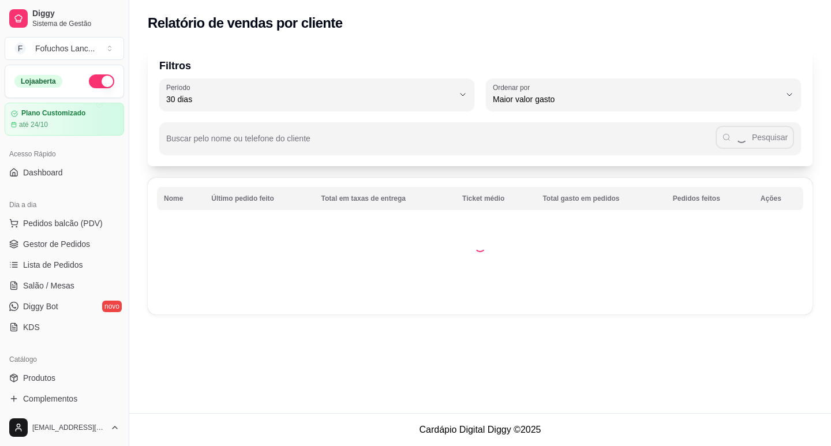 Image resolution: width=831 pixels, height=446 pixels. What do you see at coordinates (245, 23) in the screenshot?
I see `h2: Relatório de vendas por cliente` at bounding box center [245, 23].